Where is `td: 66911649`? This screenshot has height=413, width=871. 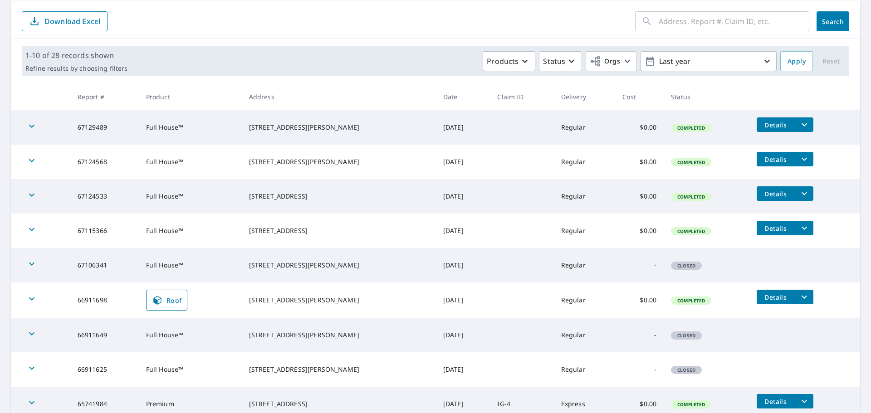
td: 66911649 is located at coordinates (104, 335).